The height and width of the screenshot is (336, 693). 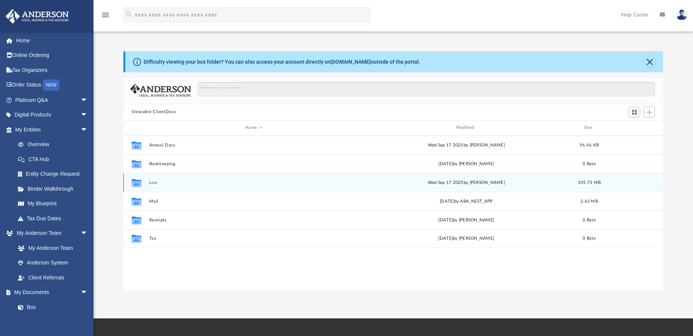 I want to click on a: Binder Walkthrough, so click(x=55, y=189).